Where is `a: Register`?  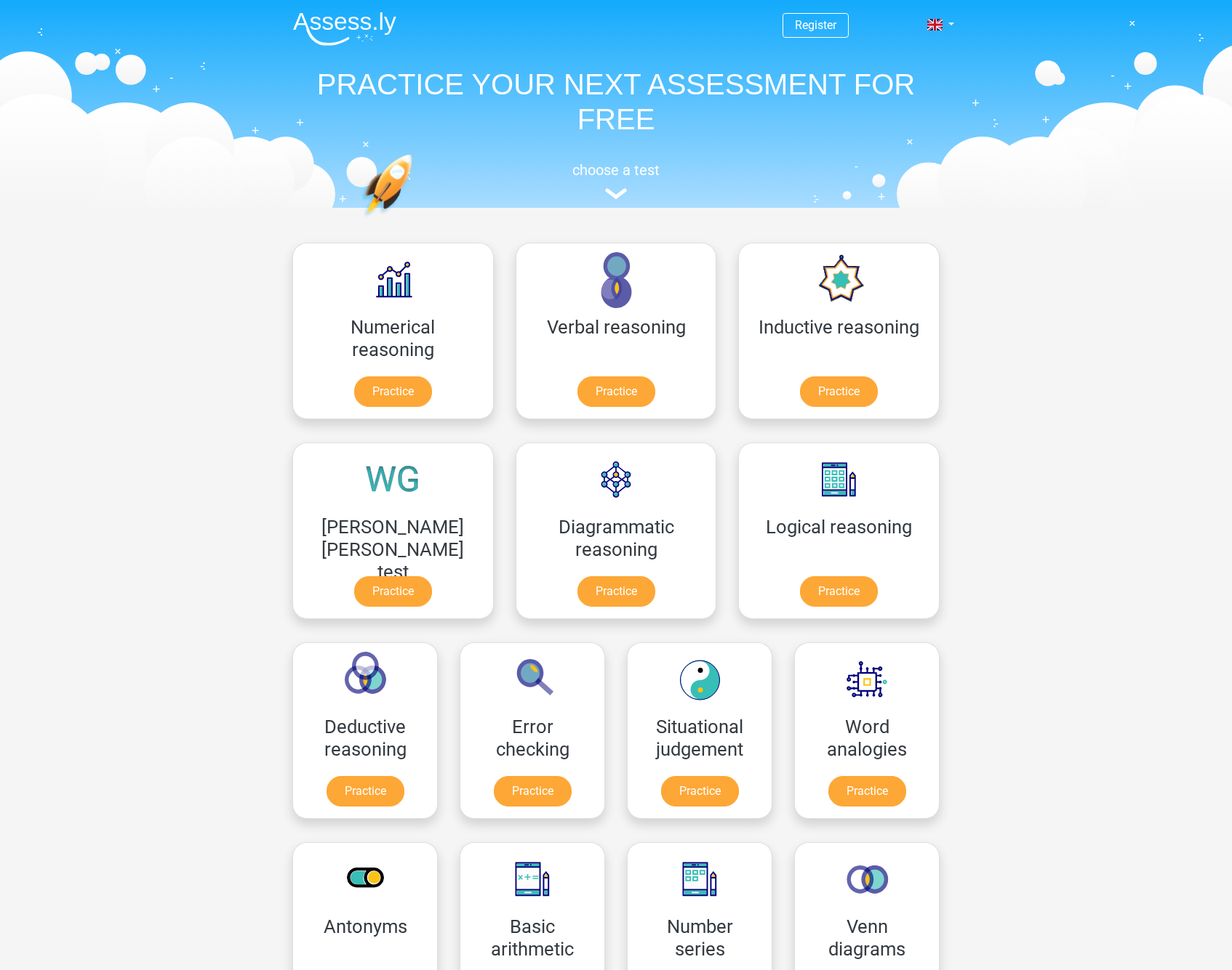 a: Register is located at coordinates (815, 24).